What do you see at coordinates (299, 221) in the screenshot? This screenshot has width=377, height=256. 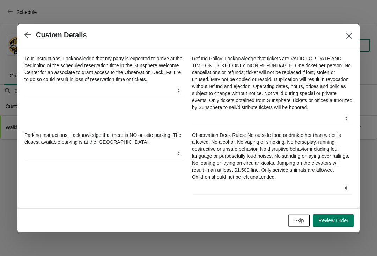 I see `span: Skip` at bounding box center [299, 221].